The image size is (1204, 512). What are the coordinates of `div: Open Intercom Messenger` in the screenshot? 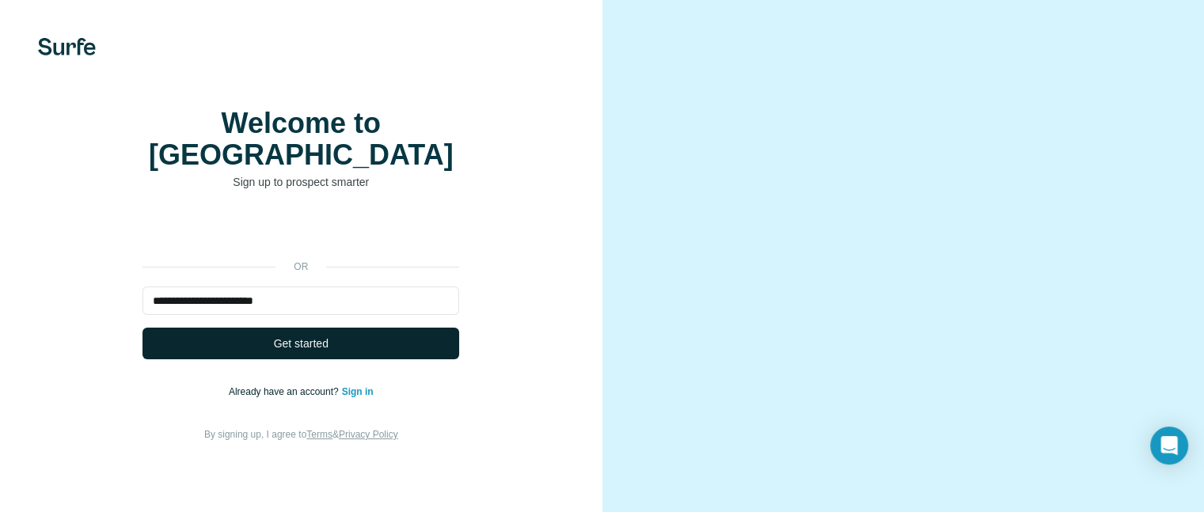 It's located at (1169, 446).